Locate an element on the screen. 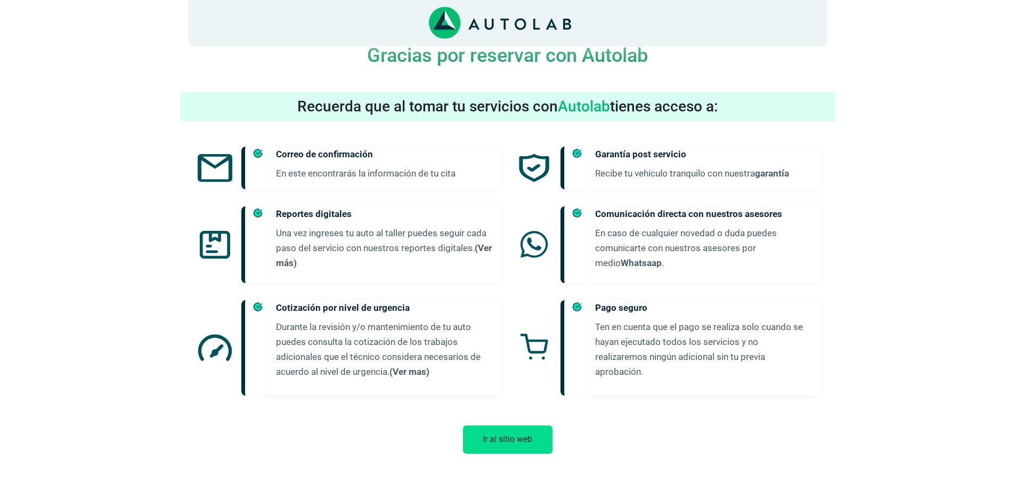 The image size is (1015, 490). h5: Correo de confirmación is located at coordinates (384, 154).